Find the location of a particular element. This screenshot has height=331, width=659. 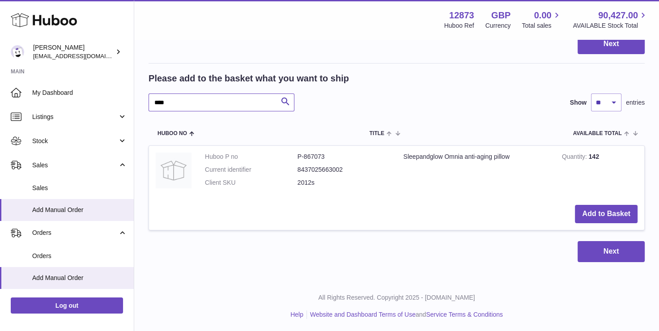

label: Show is located at coordinates (578, 102).